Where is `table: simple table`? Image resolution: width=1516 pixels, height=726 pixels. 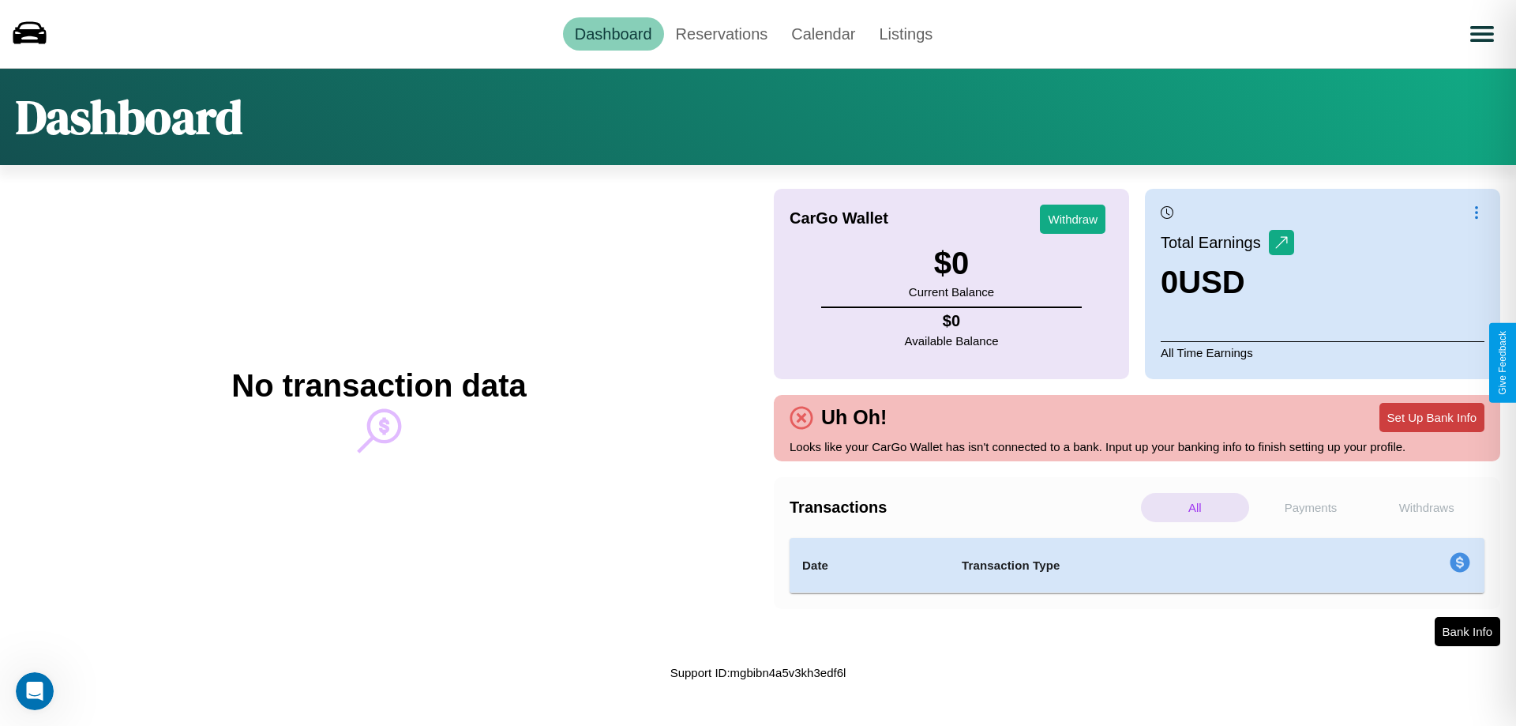 table: simple table is located at coordinates (1137, 566).